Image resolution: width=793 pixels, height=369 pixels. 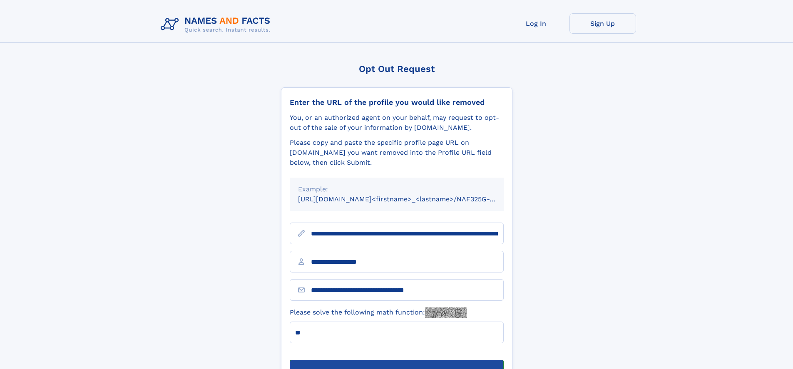 What do you see at coordinates (397, 102) in the screenshot?
I see `div: Enter the URL of the profile you would like removed` at bounding box center [397, 102].